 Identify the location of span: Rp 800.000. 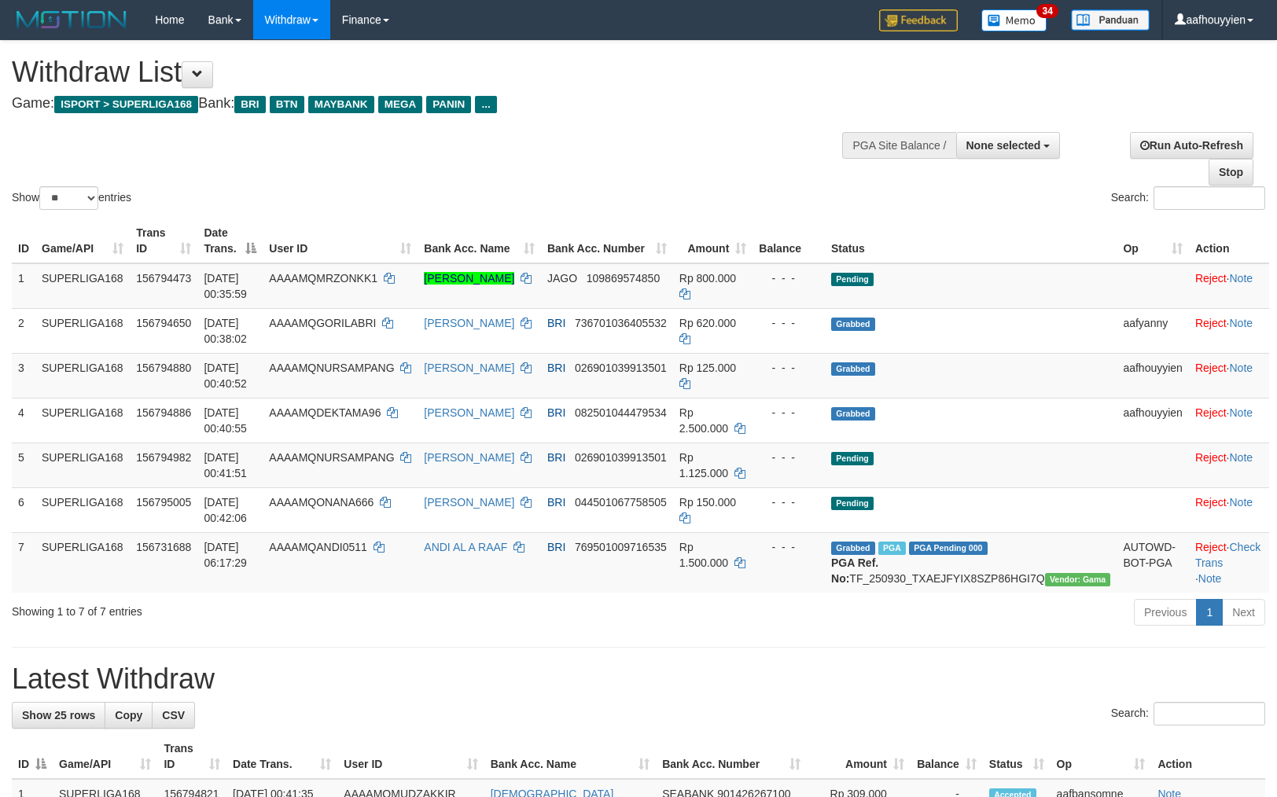
(708, 278).